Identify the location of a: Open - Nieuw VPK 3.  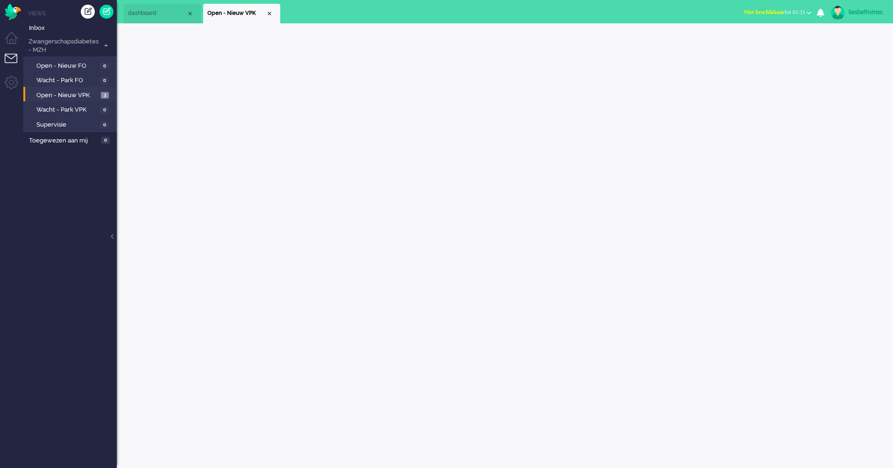
(71, 95).